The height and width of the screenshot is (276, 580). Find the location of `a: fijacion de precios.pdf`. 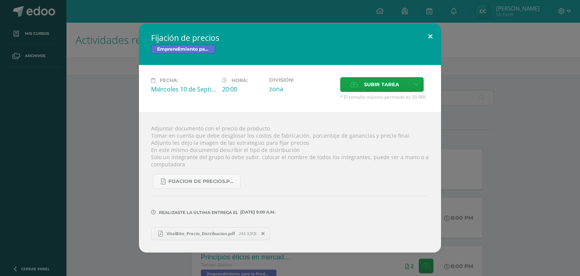

a: fijacion de precios.pdf is located at coordinates (197, 181).